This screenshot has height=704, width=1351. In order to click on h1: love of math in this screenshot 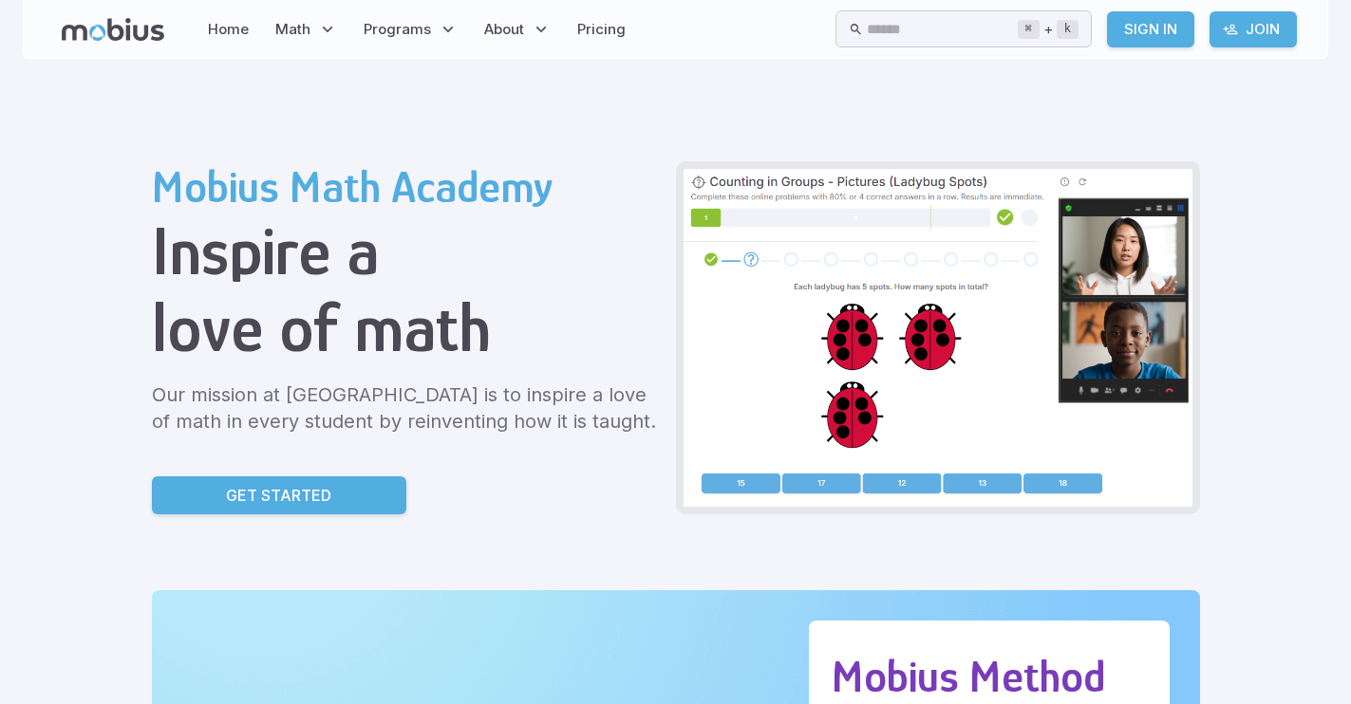, I will do `click(406, 327)`.